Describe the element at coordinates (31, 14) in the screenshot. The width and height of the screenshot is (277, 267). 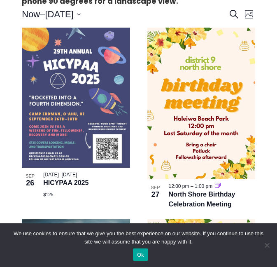
I see `span: Now` at that location.